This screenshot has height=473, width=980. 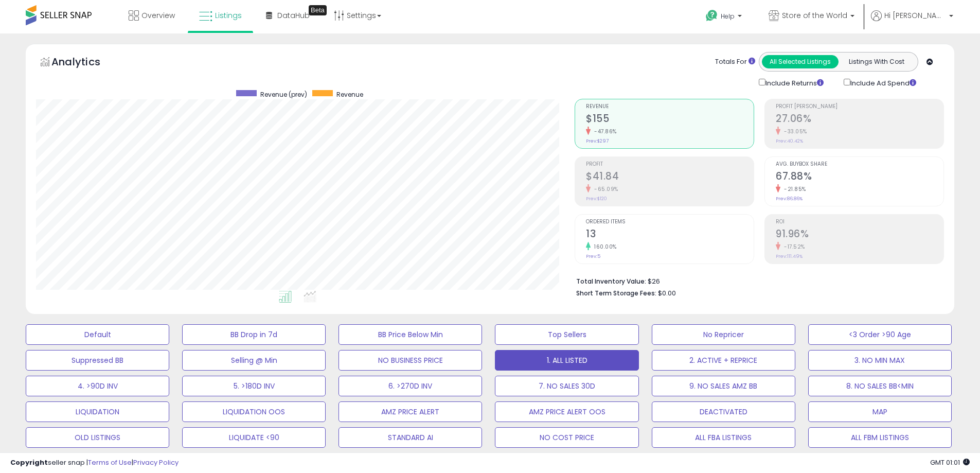 What do you see at coordinates (293, 15) in the screenshot?
I see `span: DataHub` at bounding box center [293, 15].